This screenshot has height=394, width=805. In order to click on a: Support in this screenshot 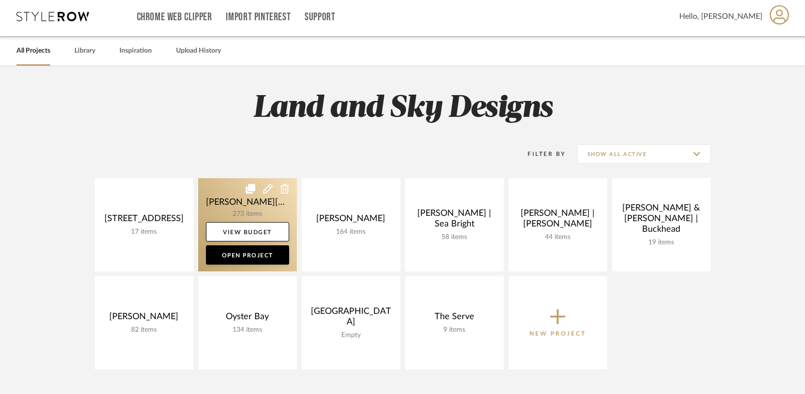, I will do `click(319, 17)`.